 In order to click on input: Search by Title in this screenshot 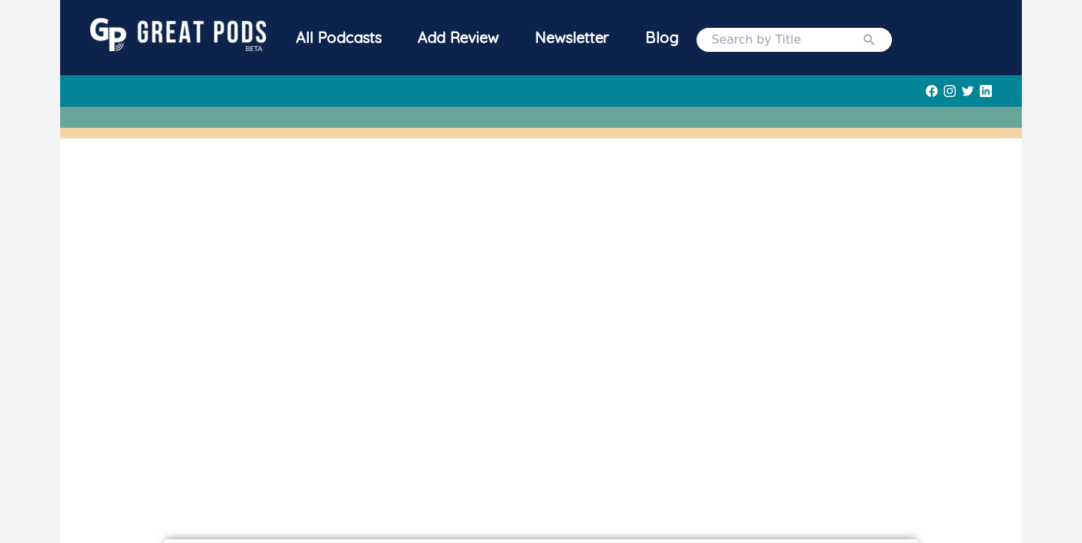, I will do `click(787, 40)`.